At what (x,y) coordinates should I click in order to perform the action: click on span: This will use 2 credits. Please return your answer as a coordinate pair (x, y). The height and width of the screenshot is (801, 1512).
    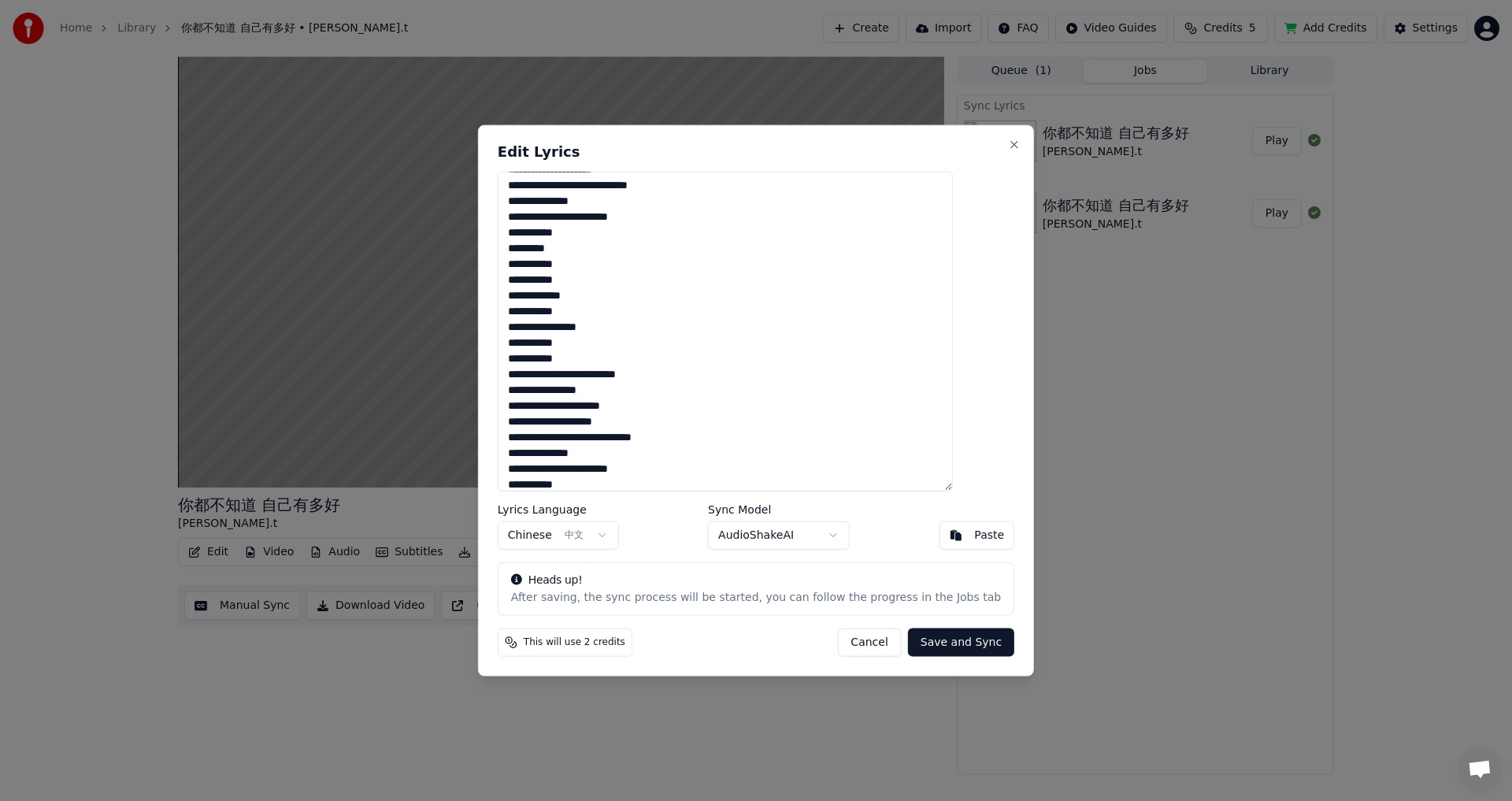
    Looking at the image, I should click on (575, 642).